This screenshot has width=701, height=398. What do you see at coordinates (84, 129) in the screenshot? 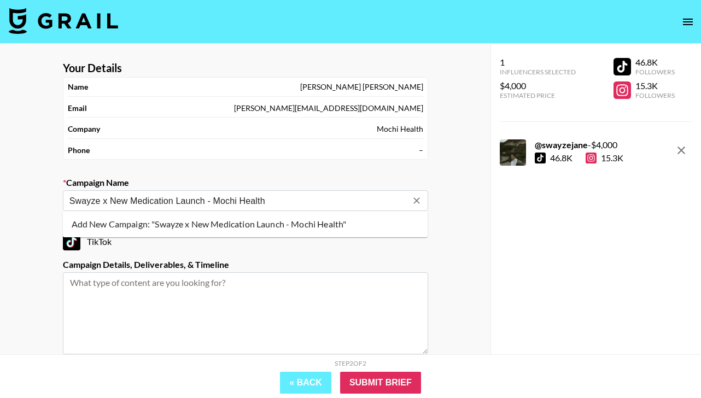
I see `strong: Company` at bounding box center [84, 129].